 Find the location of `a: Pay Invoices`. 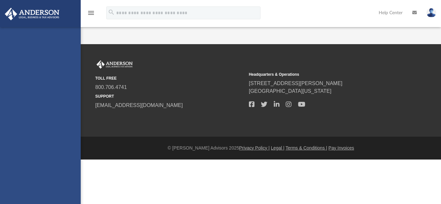

a: Pay Invoices is located at coordinates (341, 148).